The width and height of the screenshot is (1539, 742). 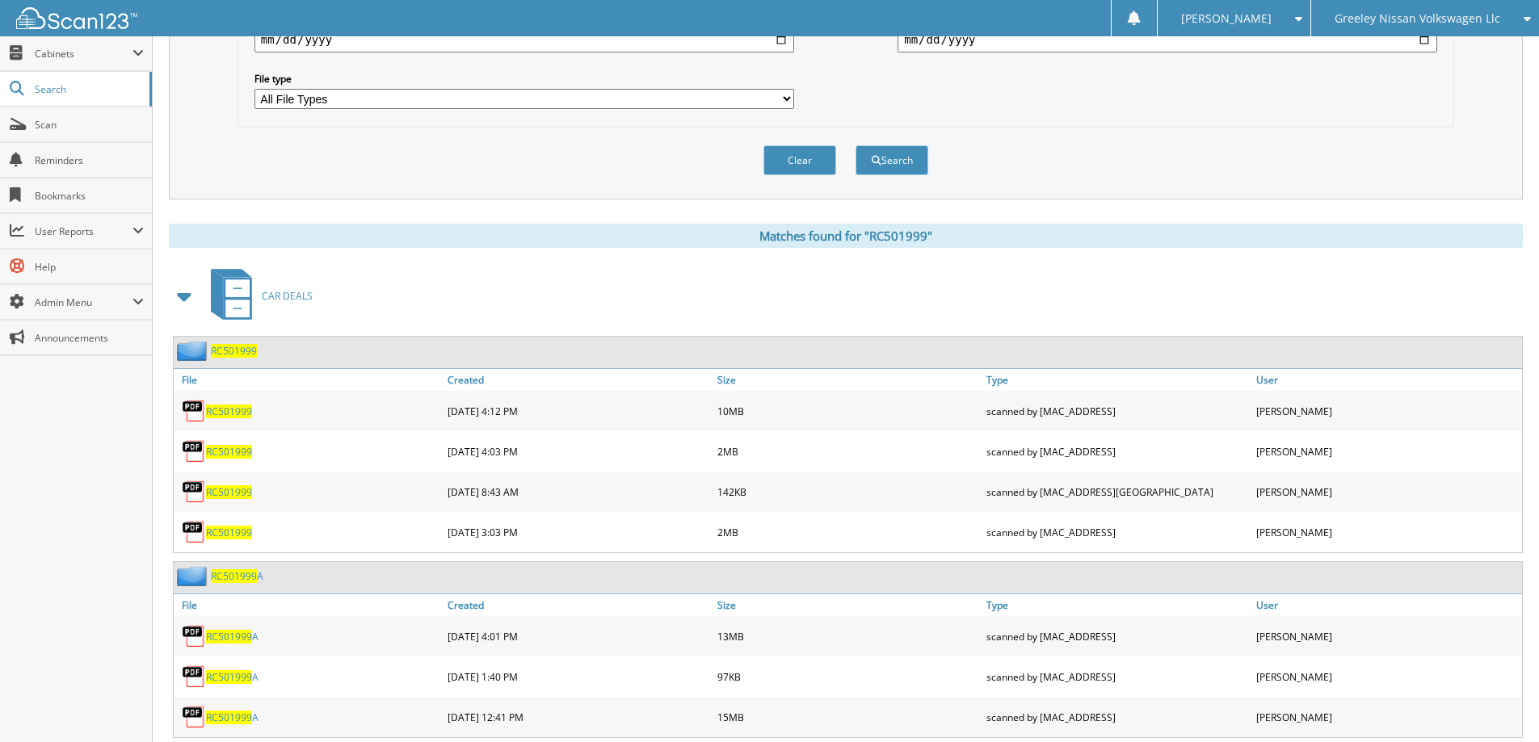 What do you see at coordinates (524, 78) in the screenshot?
I see `label: File type` at bounding box center [524, 78].